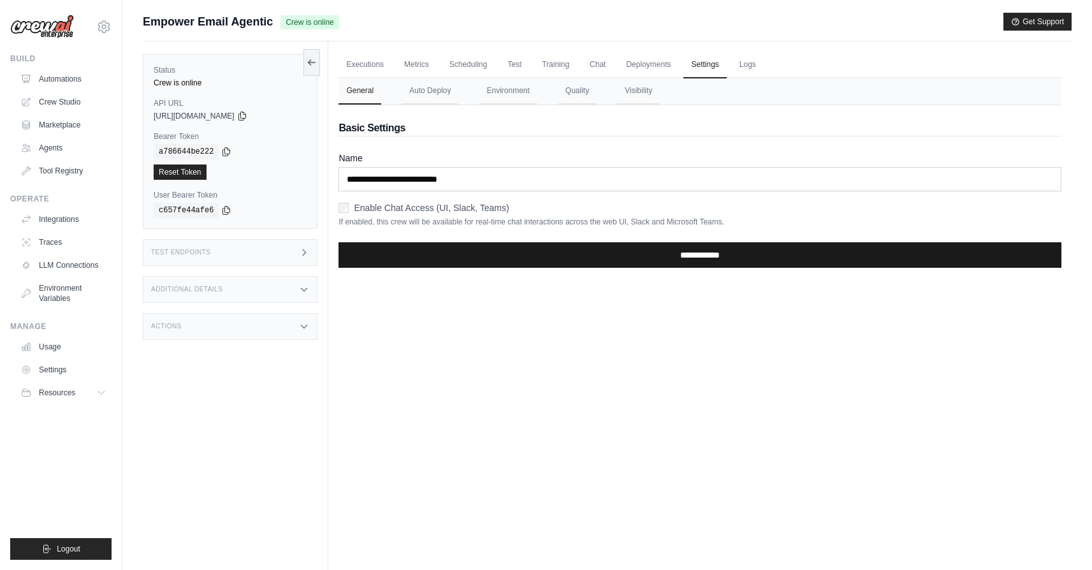  I want to click on button: Quality, so click(577, 91).